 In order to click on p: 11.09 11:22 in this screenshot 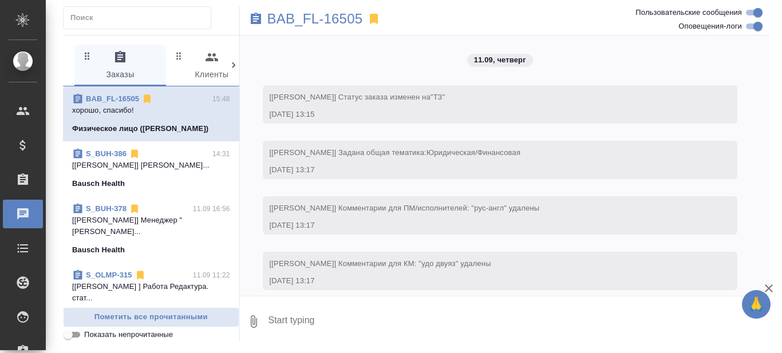, I will do `click(211, 275)`.